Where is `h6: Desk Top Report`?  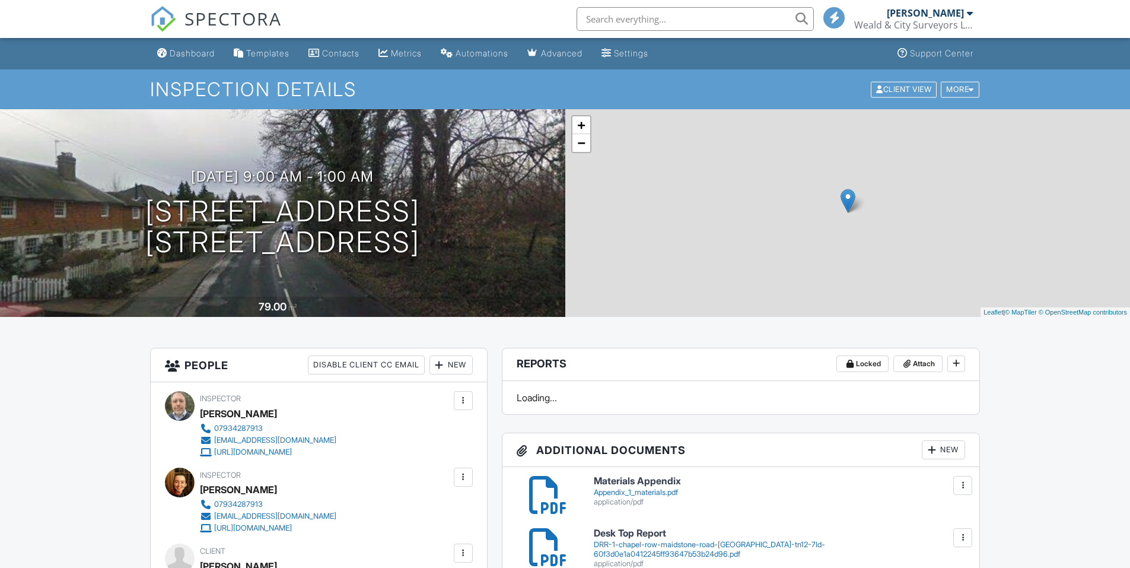 h6: Desk Top Report is located at coordinates (779, 533).